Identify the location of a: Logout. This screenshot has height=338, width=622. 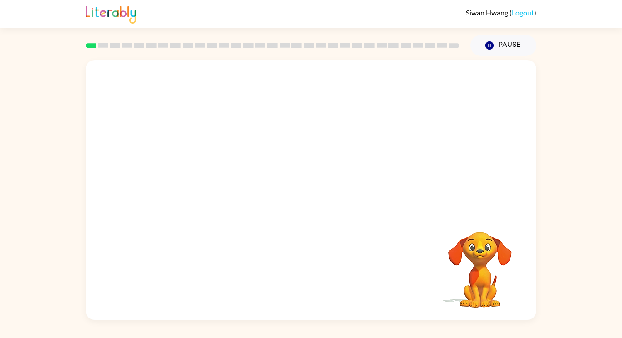
(523, 12).